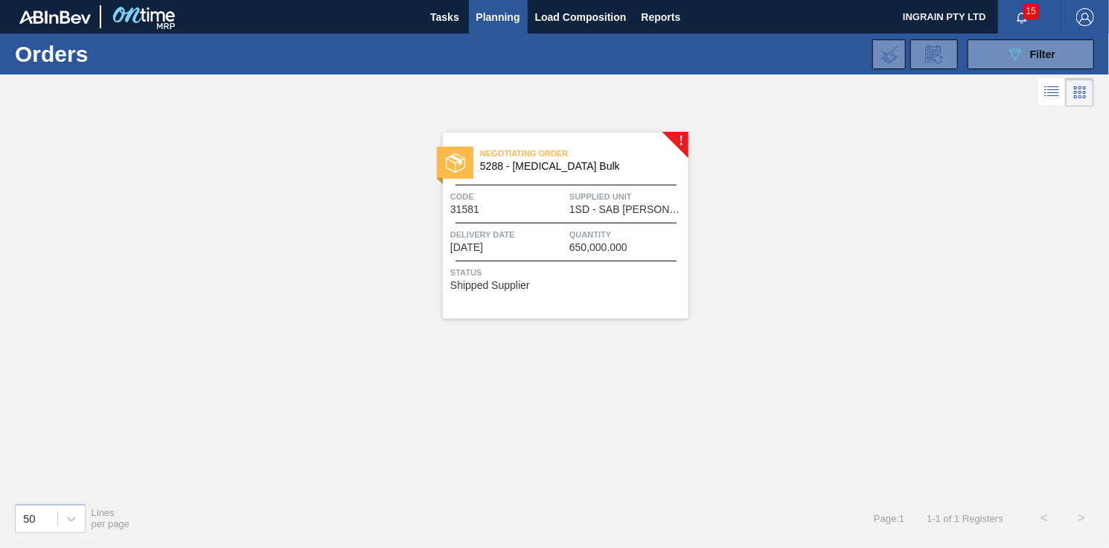 This screenshot has height=548, width=1109. Describe the element at coordinates (1022, 17) in the screenshot. I see `button: Notifications` at that location.